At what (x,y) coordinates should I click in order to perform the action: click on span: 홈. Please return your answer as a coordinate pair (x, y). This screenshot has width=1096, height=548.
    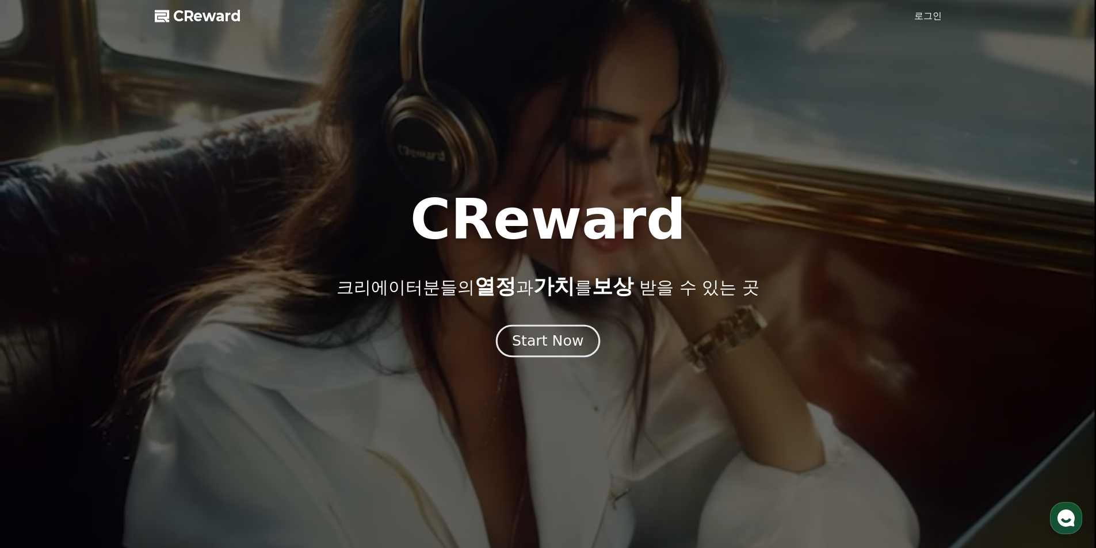
    Looking at the image, I should click on (40, 386).